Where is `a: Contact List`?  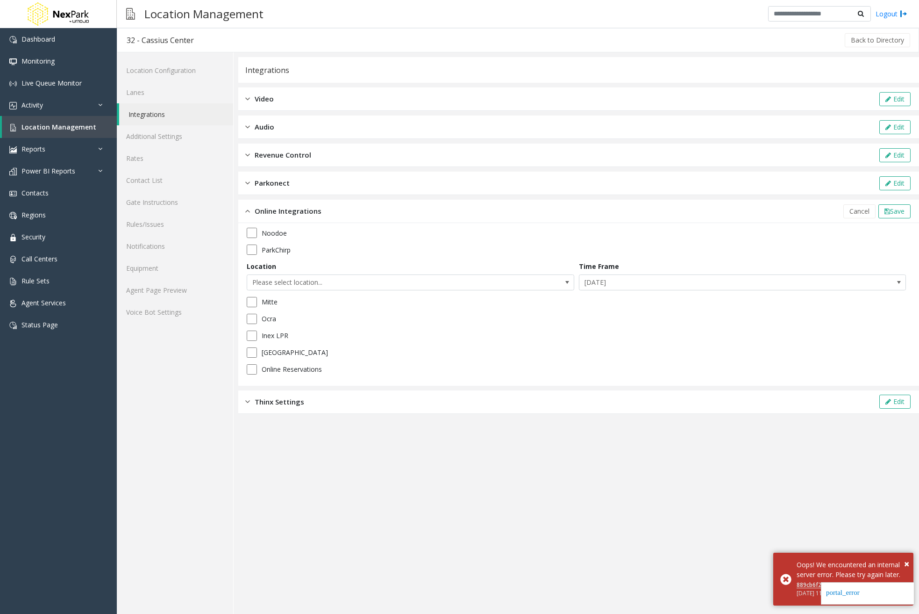 a: Contact List is located at coordinates (175, 180).